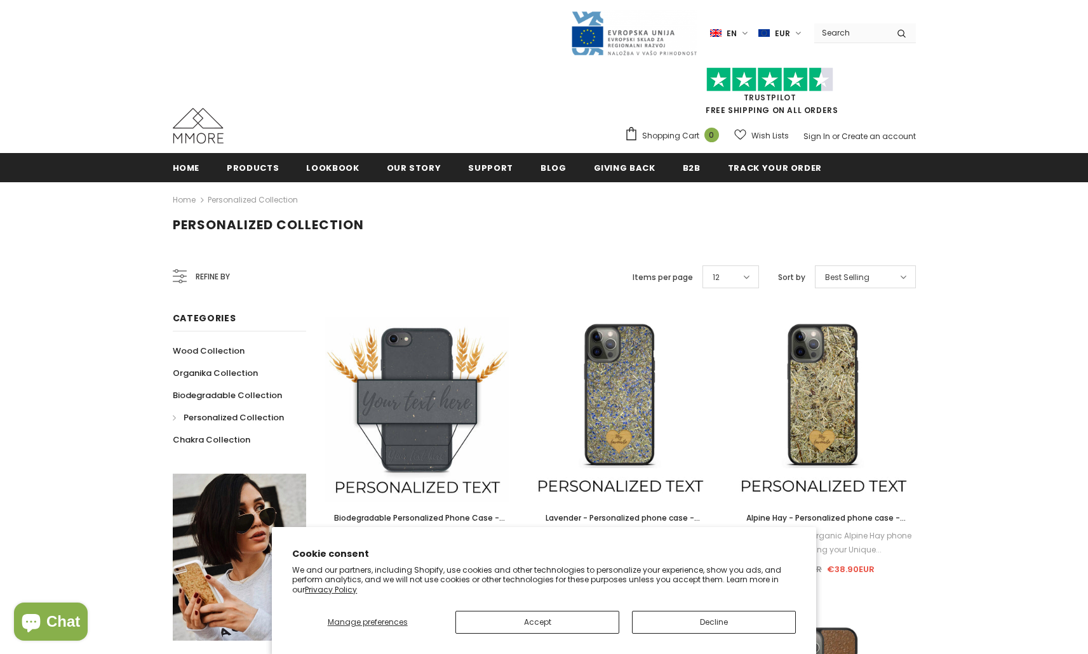 The image size is (1088, 654). I want to click on span: Refine by, so click(213, 277).